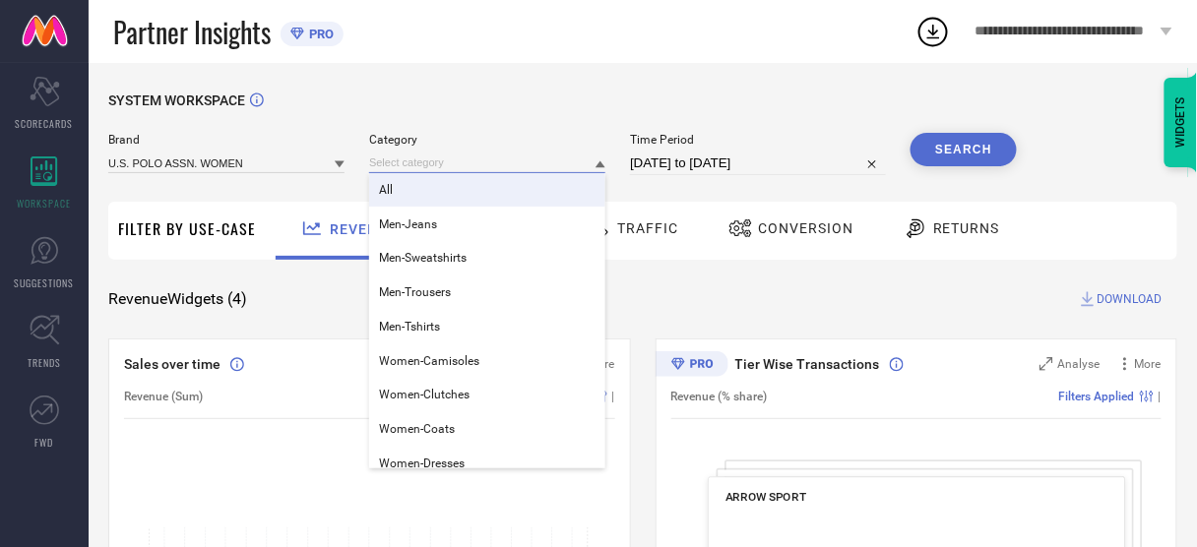  What do you see at coordinates (187, 228) in the screenshot?
I see `span: Filter By Use-Case` at bounding box center [187, 228].